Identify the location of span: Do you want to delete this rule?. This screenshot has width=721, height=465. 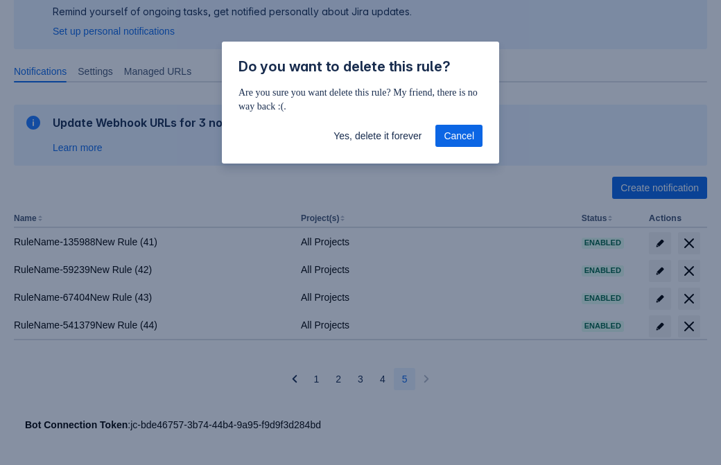
(345, 67).